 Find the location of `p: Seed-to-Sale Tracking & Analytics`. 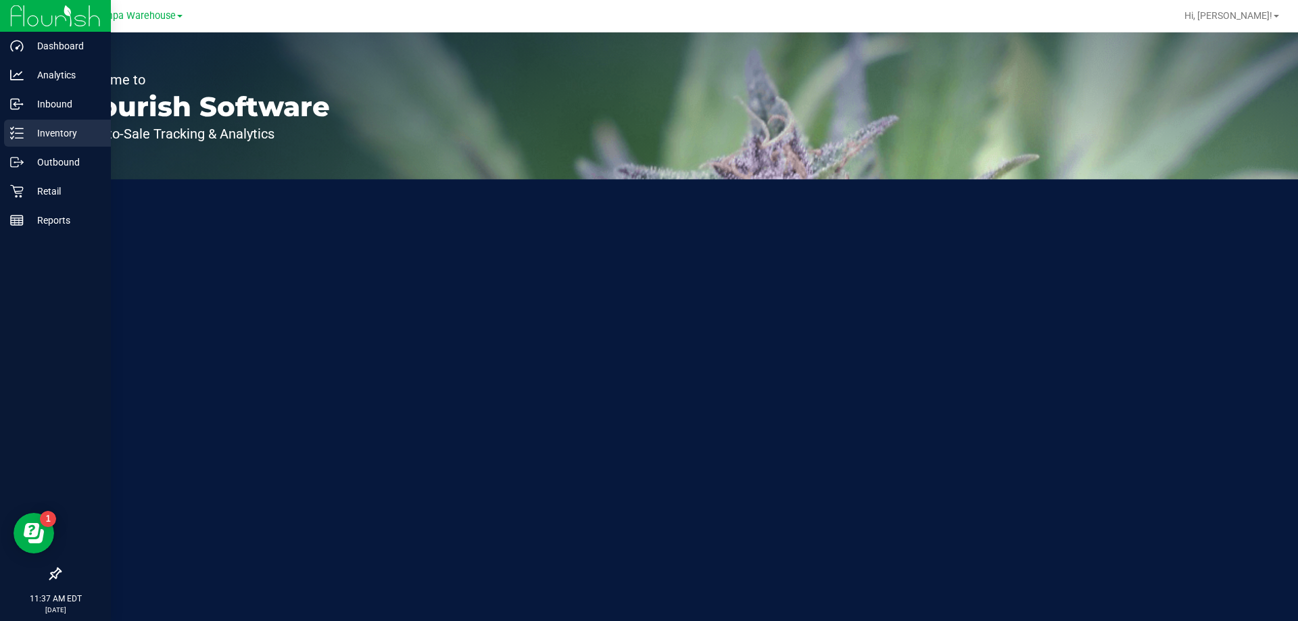

p: Seed-to-Sale Tracking & Analytics is located at coordinates (202, 134).